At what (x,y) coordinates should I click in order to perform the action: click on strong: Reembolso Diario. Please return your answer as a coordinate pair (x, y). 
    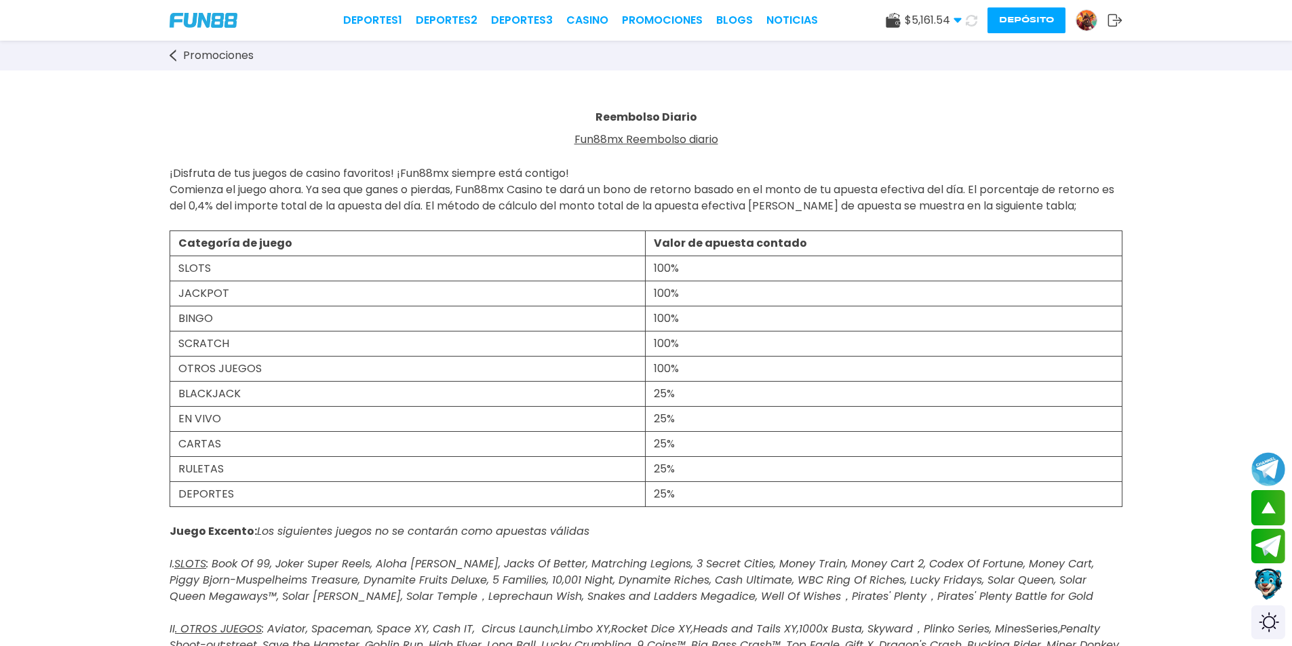
    Looking at the image, I should click on (646, 117).